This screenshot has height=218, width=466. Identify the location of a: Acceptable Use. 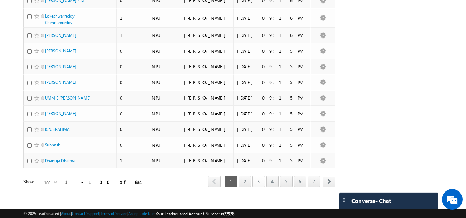
(141, 213).